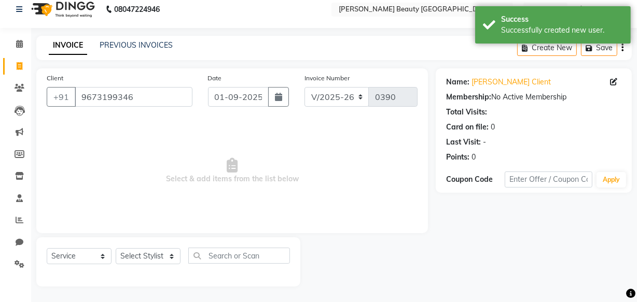 Image resolution: width=637 pixels, height=302 pixels. What do you see at coordinates (133, 97) in the screenshot?
I see `input: Search by Name/Mobile/Email/Code` at bounding box center [133, 97].